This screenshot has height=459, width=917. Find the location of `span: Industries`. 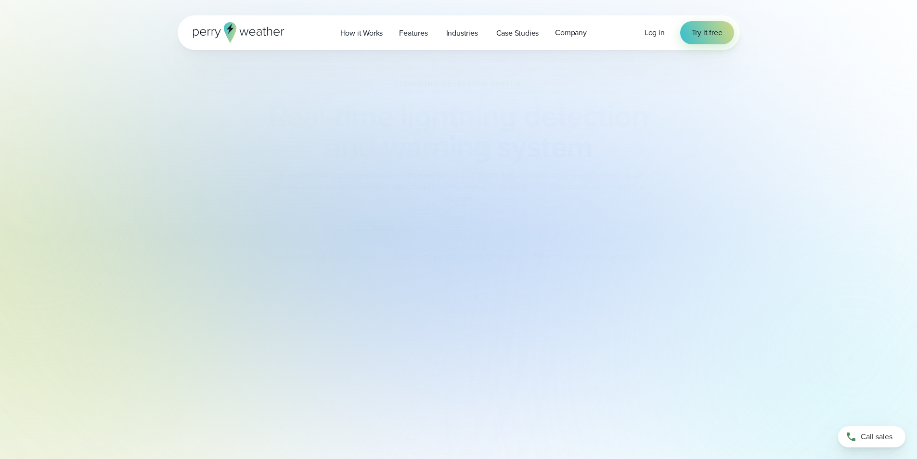

span: Industries is located at coordinates (462, 33).